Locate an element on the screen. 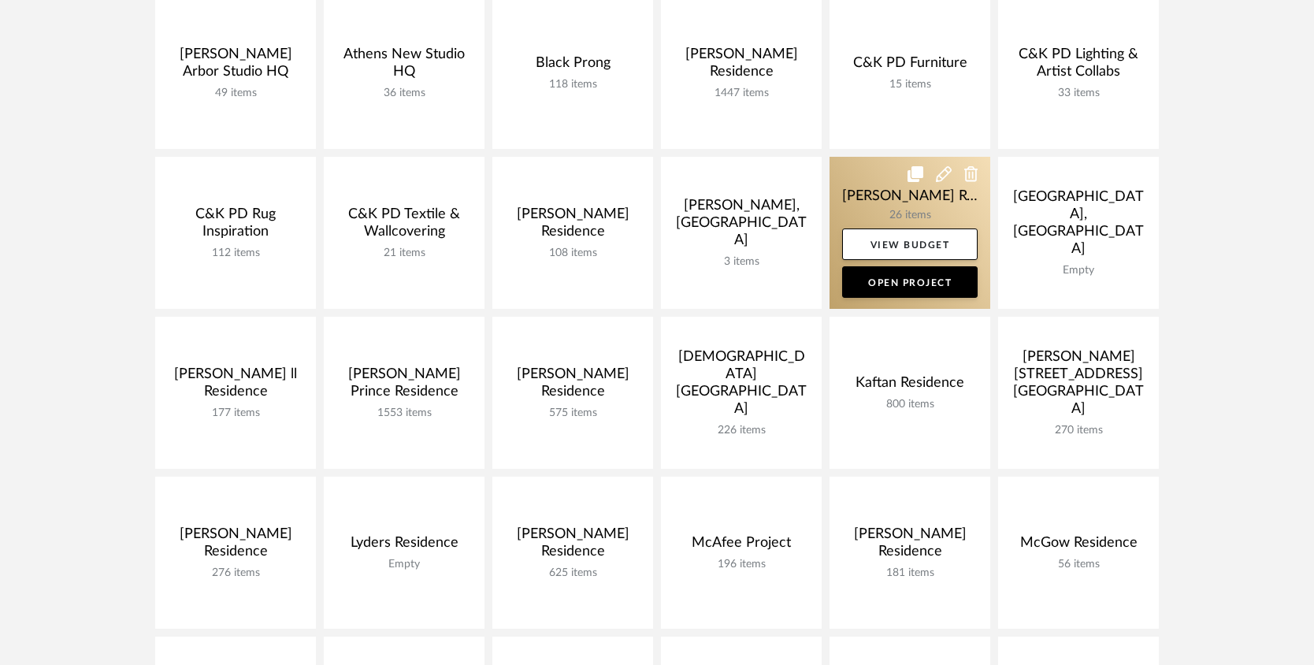  div: Lyders Residence is located at coordinates (404, 546).